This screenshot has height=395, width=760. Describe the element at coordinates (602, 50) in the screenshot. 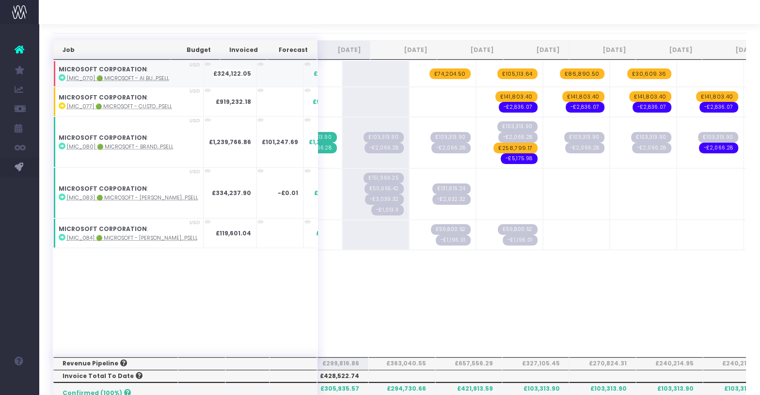

I see `th: Dec 25: activate to sort column ascending` at that location.